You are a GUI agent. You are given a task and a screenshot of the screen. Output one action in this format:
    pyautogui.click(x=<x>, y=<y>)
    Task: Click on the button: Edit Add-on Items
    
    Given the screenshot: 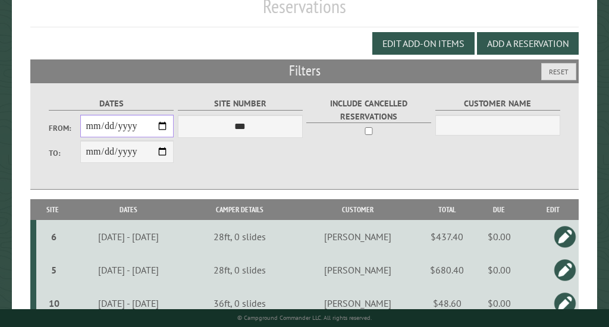 What is the action you would take?
    pyautogui.click(x=424, y=43)
    